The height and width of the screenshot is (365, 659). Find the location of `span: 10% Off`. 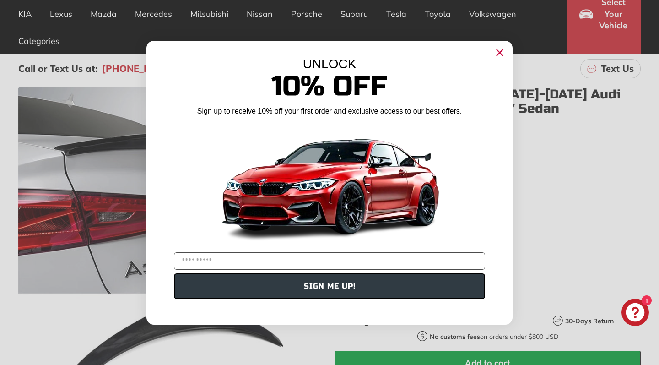

span: 10% Off is located at coordinates (329, 86).